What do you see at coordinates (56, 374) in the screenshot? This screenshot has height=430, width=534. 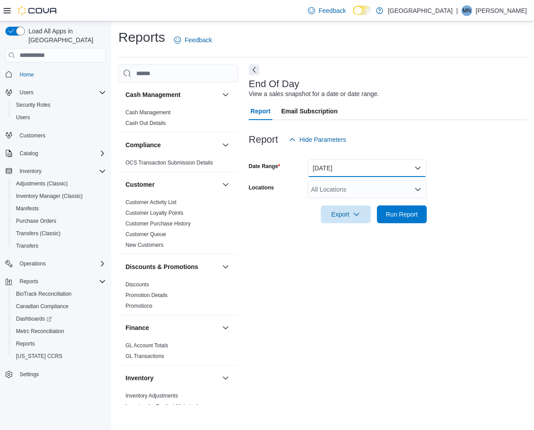 I see `button: Settings` at bounding box center [56, 374].